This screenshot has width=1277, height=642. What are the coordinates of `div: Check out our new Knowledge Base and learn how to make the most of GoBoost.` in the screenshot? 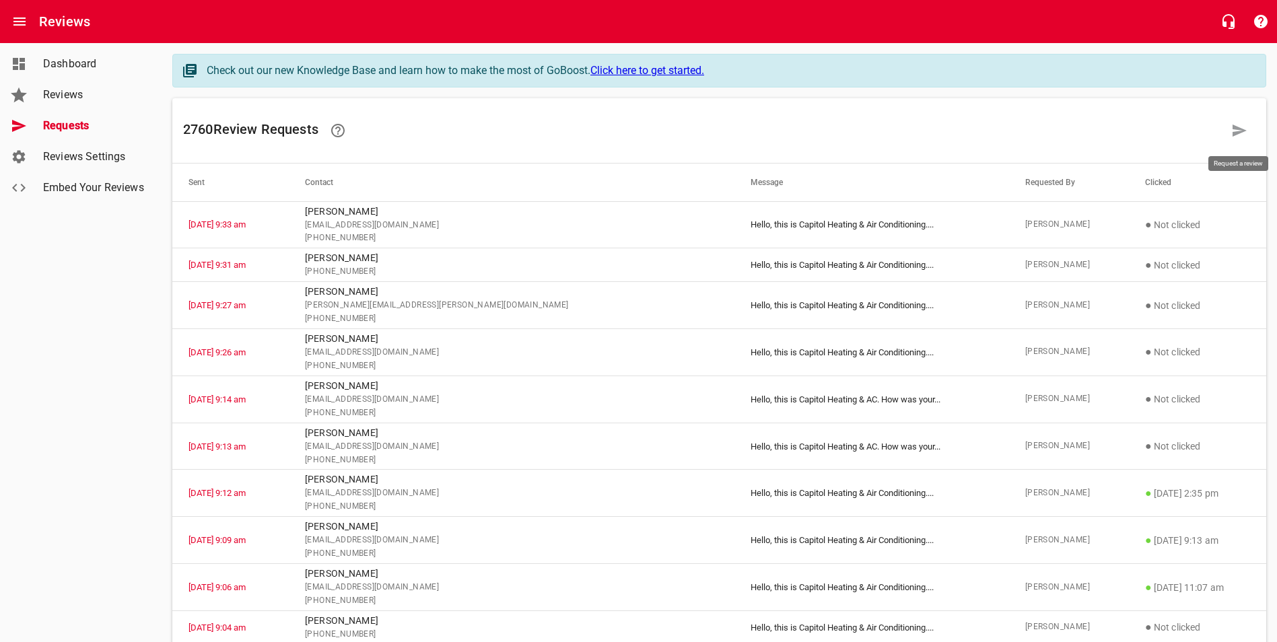 It's located at (729, 71).